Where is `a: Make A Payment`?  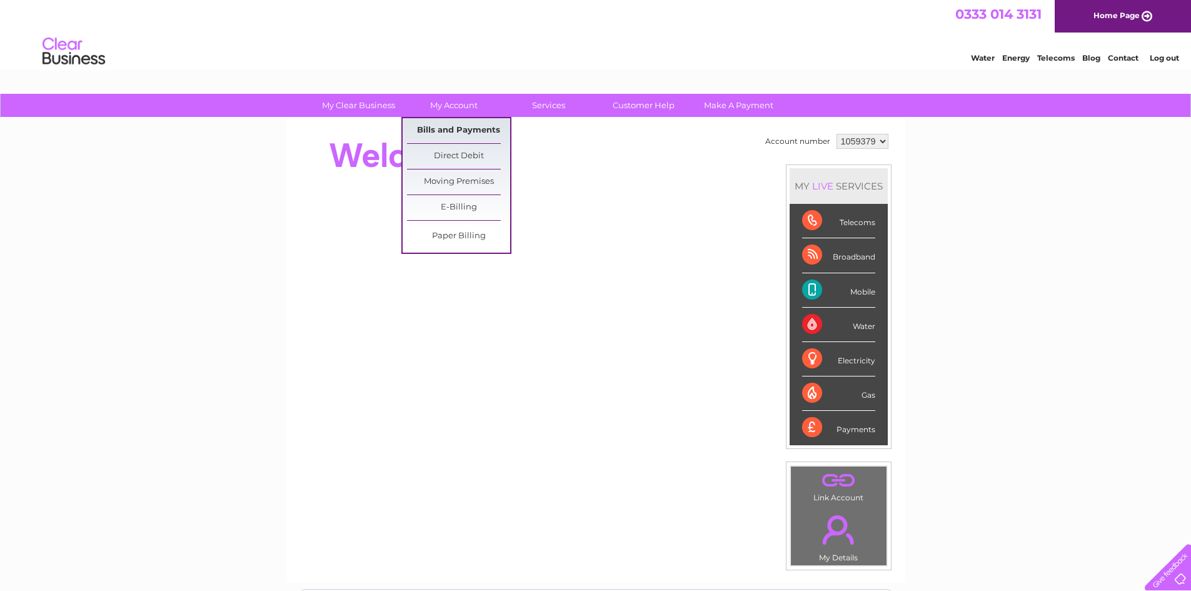 a: Make A Payment is located at coordinates (738, 105).